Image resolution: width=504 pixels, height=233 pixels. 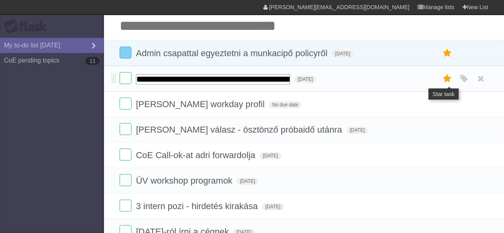 I want to click on span: ÜV workshop programok, so click(x=185, y=181).